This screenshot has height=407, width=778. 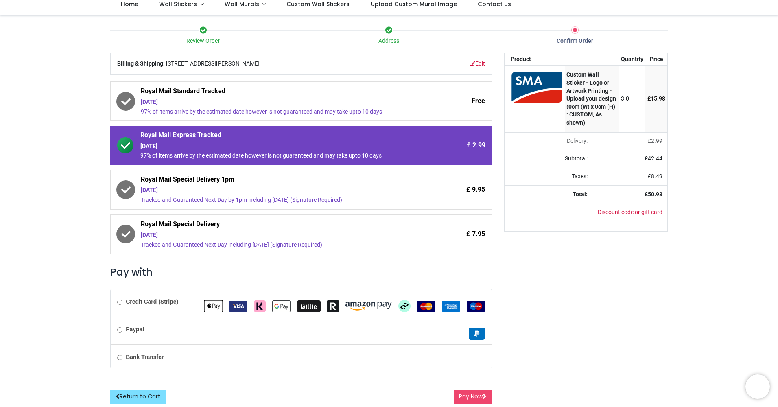 What do you see at coordinates (426, 305) in the screenshot?
I see `span: MasterCard` at bounding box center [426, 305].